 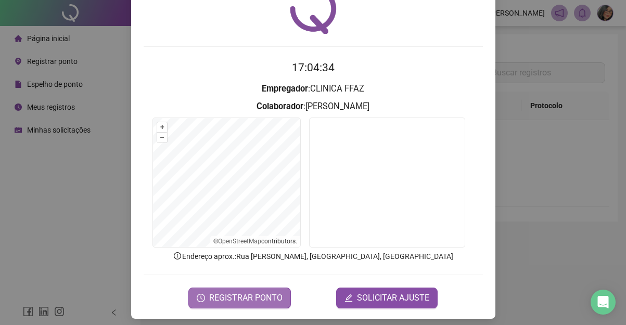 What do you see at coordinates (239, 298) in the screenshot?
I see `button: REGISTRAR PONTO` at bounding box center [239, 298].